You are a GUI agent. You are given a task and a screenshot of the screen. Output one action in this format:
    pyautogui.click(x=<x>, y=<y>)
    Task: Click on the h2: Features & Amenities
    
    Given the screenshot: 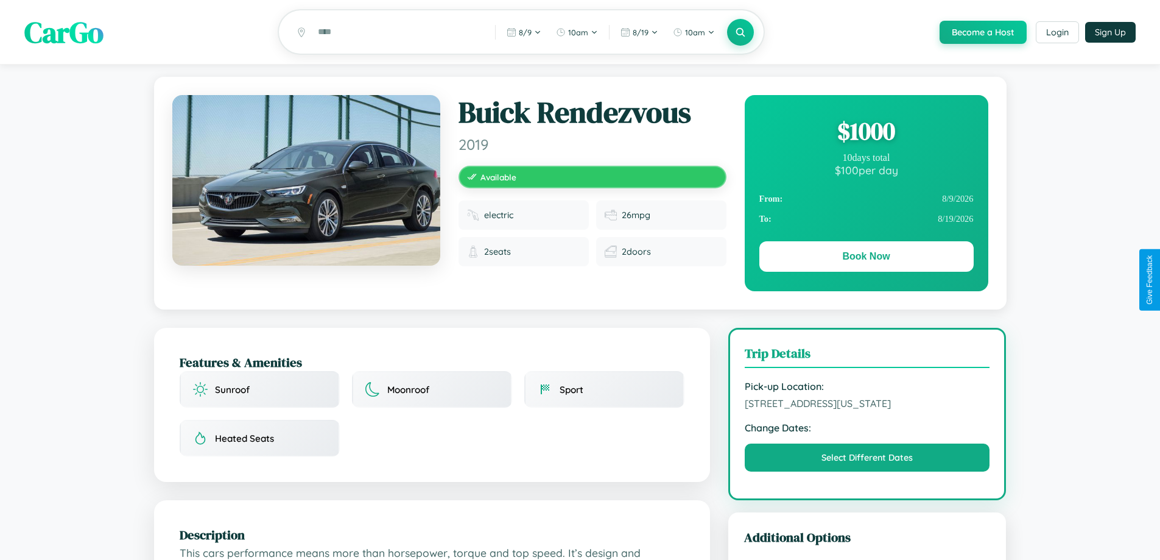 What is the action you would take?
    pyautogui.click(x=432, y=362)
    